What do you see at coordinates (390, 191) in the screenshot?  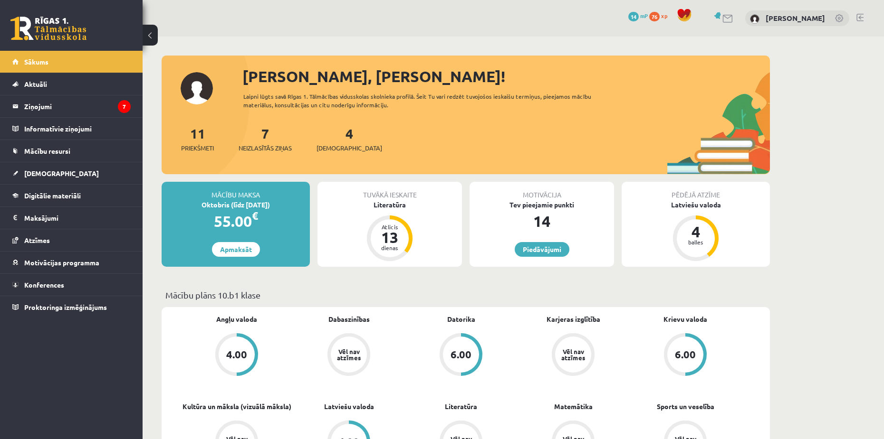 I see `div: Tuvākā ieskaite` at bounding box center [390, 191].